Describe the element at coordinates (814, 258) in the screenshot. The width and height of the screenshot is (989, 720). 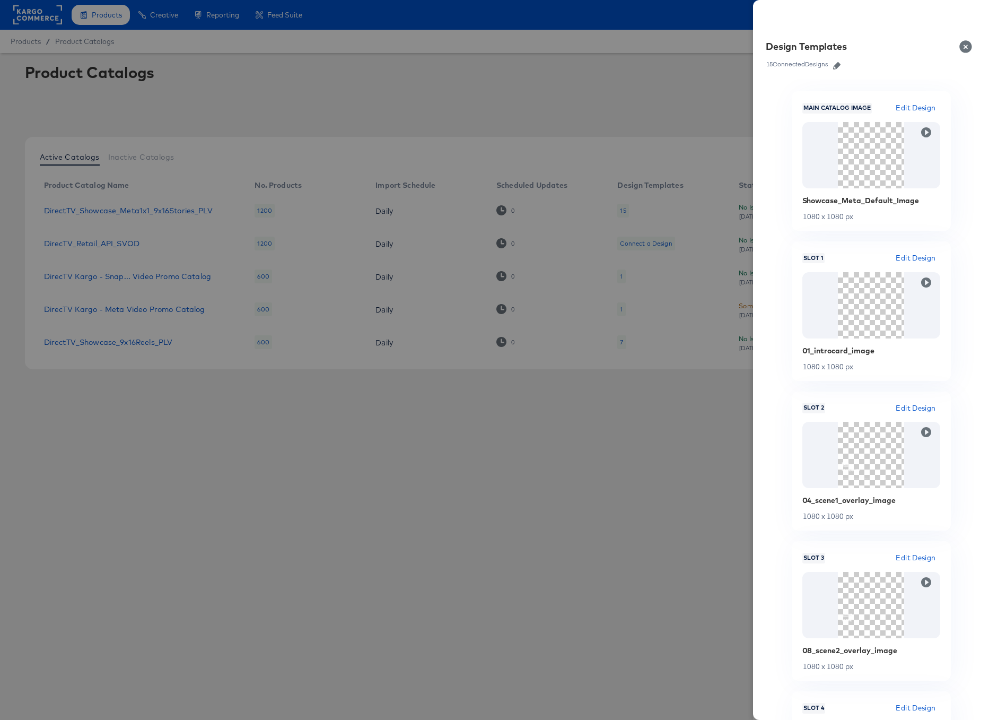
I see `span: Slot 1` at that location.